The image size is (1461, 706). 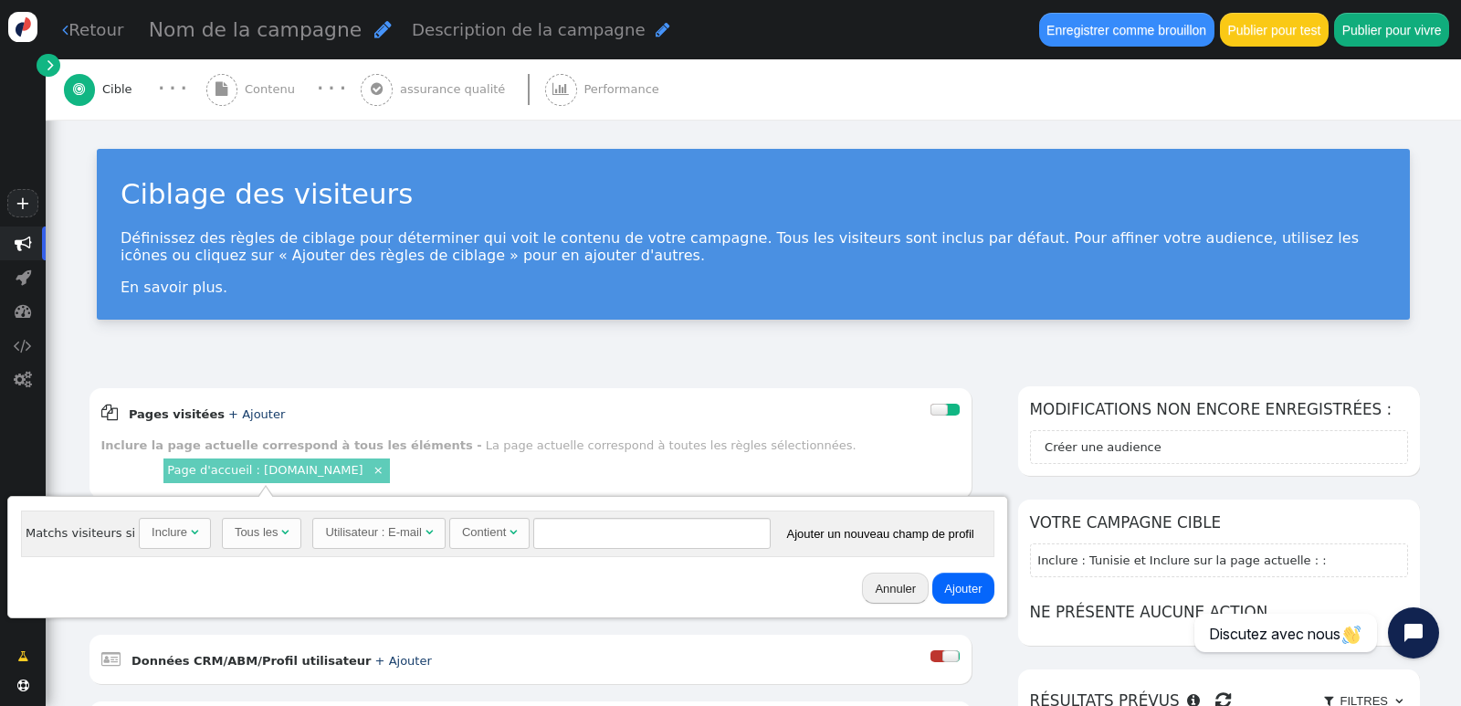 What do you see at coordinates (212, 414) in the screenshot?
I see `a:  Pages visitées + Ajouter` at bounding box center [212, 414].